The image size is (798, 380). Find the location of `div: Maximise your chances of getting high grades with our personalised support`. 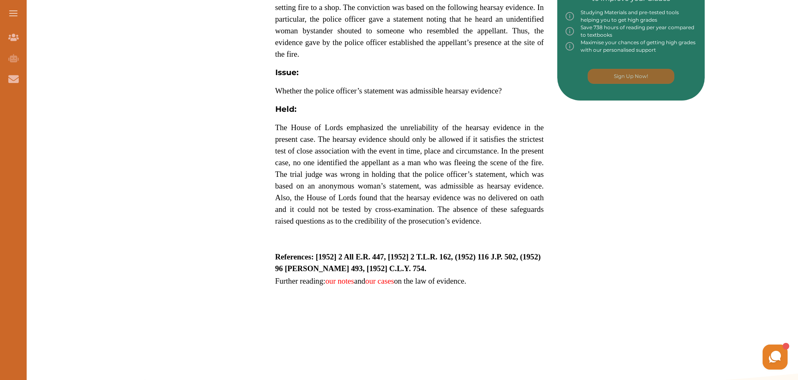

div: Maximise your chances of getting high grades with our personalised support is located at coordinates (631, 46).